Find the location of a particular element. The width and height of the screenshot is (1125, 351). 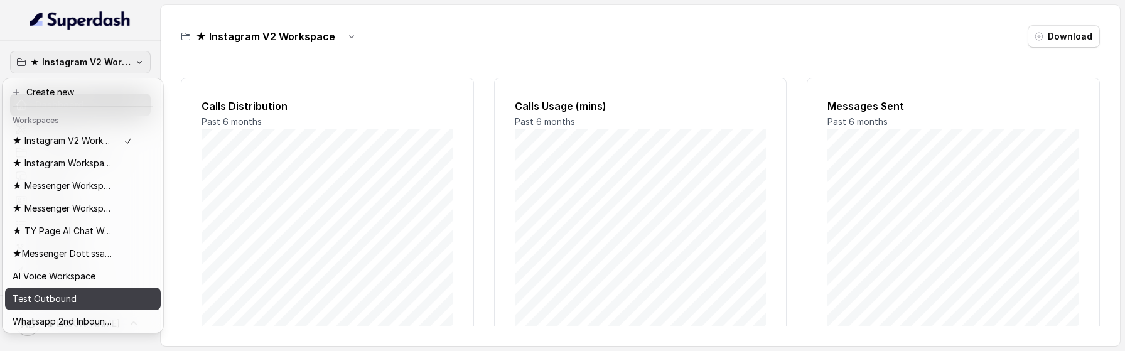

p: AI Voice Workspace is located at coordinates (54, 276).